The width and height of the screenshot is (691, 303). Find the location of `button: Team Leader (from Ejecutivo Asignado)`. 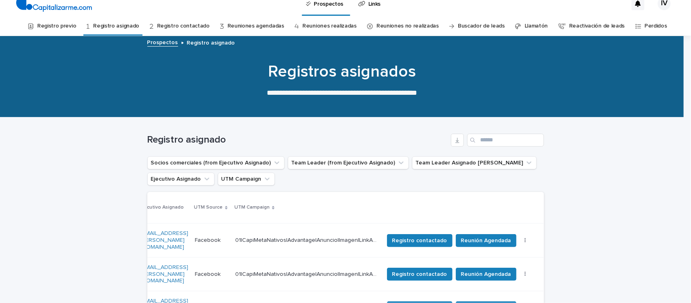

button: Team Leader (from Ejecutivo Asignado) is located at coordinates (348, 163).